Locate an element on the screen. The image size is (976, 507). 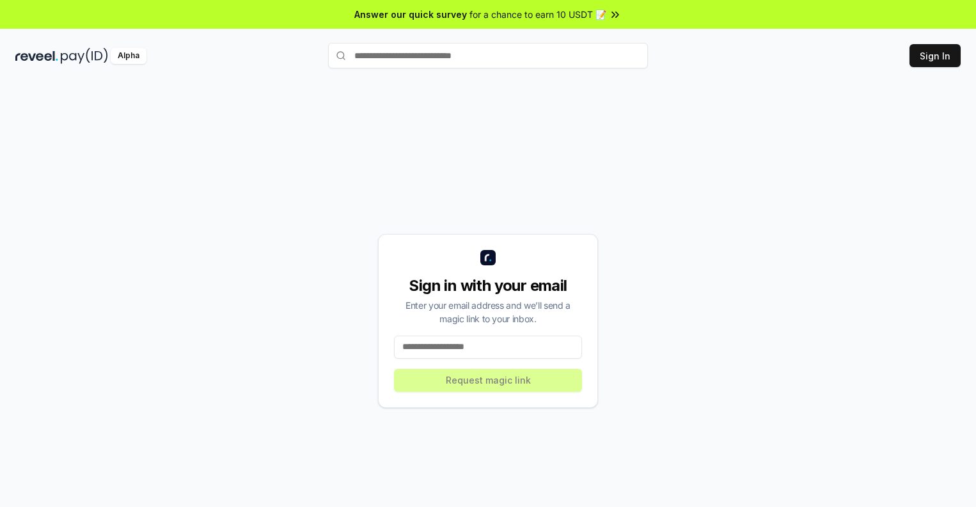
div: Enter your email address and we’ll send a magic link to your inbox. is located at coordinates (488, 312).